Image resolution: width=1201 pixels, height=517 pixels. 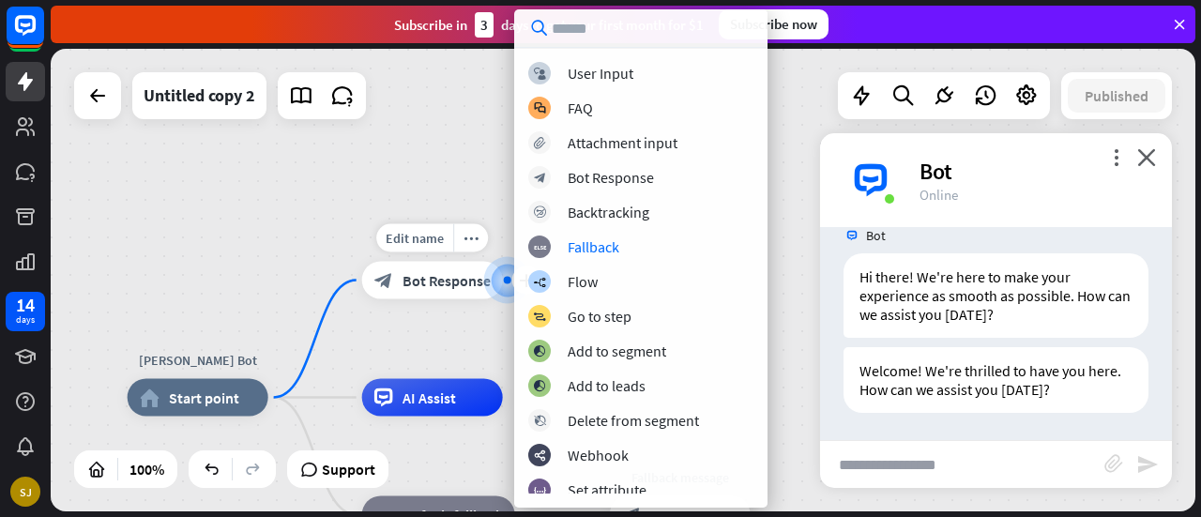 What do you see at coordinates (204, 398) in the screenshot?
I see `span: Start point` at bounding box center [204, 398].